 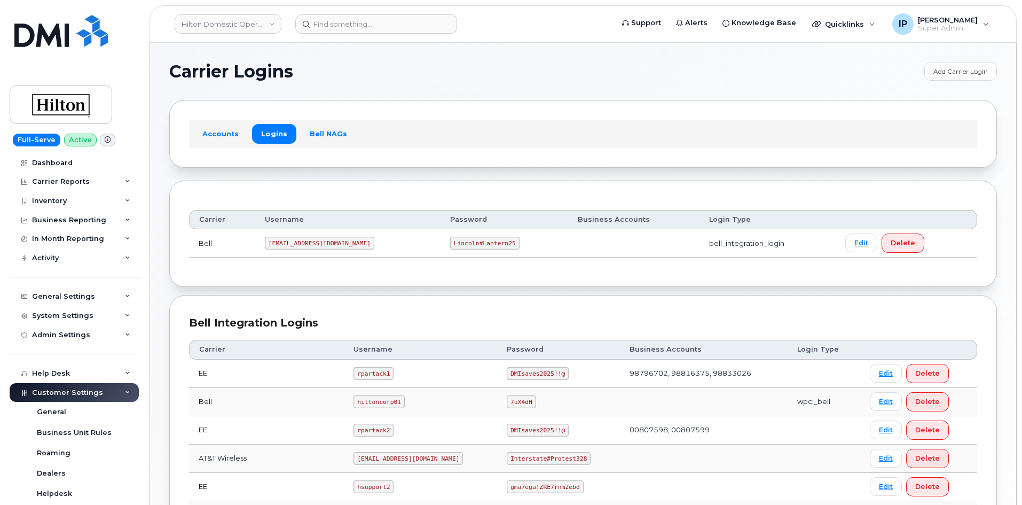 I want to click on td: wpci_bell, so click(x=824, y=402).